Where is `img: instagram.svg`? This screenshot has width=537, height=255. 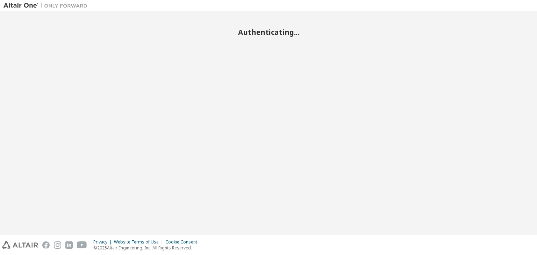
img: instagram.svg is located at coordinates (57, 245).